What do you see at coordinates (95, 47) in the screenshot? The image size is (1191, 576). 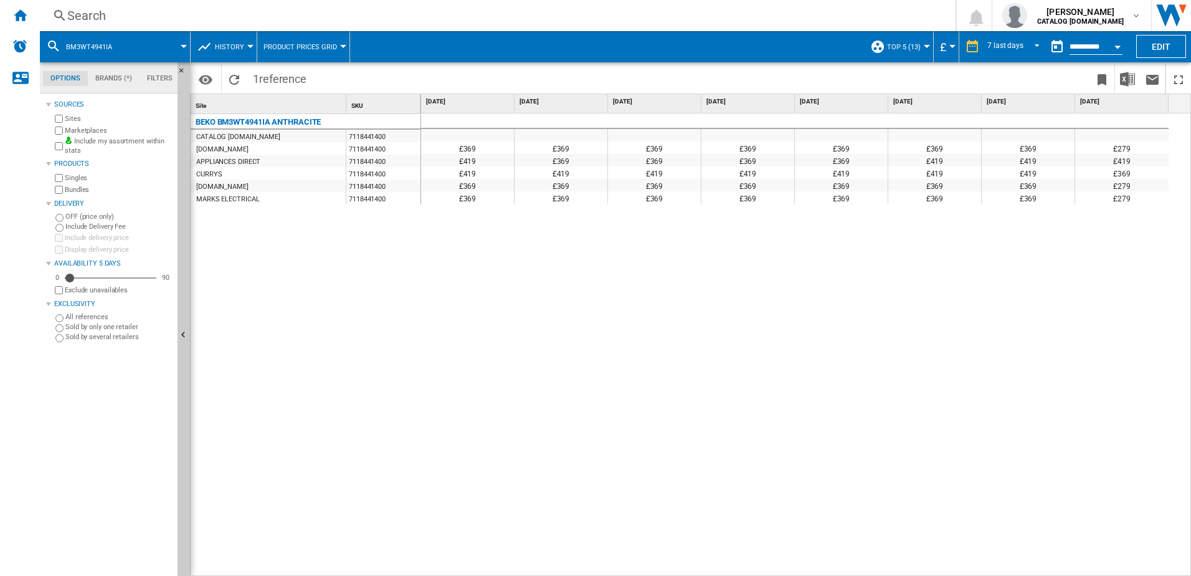 I see `button: BM3WT4941IA` at bounding box center [95, 47].